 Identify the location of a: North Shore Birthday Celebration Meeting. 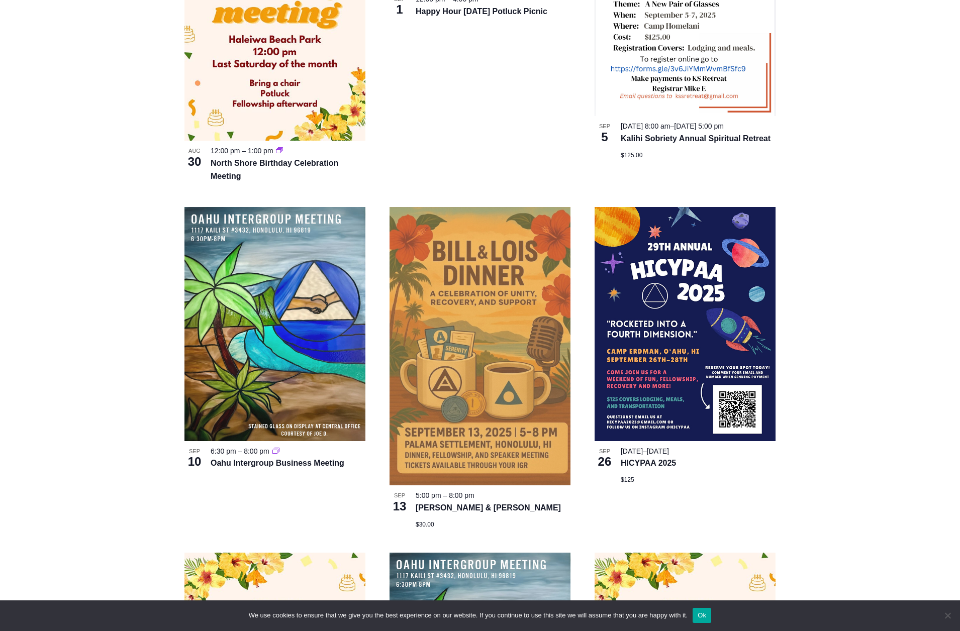
(274, 169).